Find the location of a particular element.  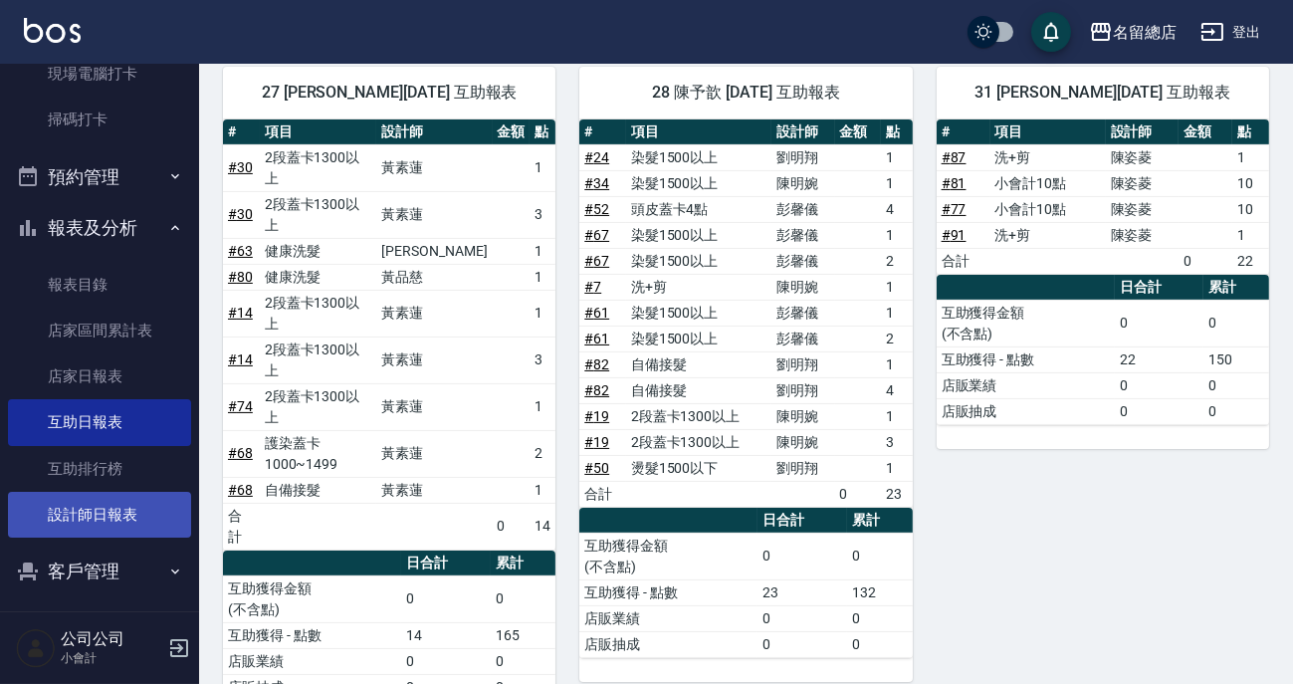

a: #50 is located at coordinates (596, 468).